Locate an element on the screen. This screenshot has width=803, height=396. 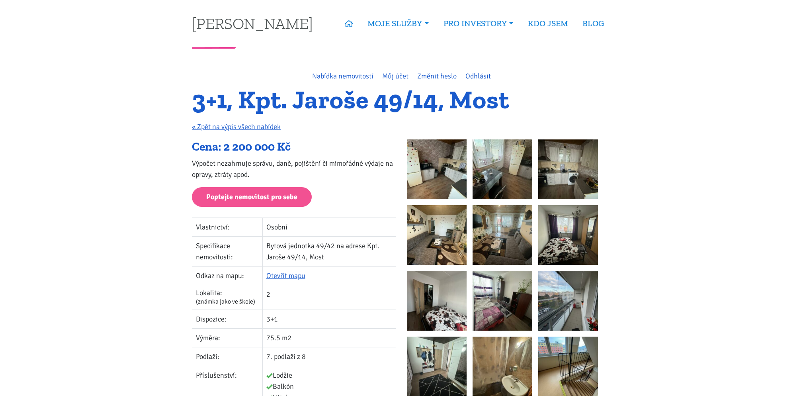
td: Výměra: is located at coordinates (227, 337).